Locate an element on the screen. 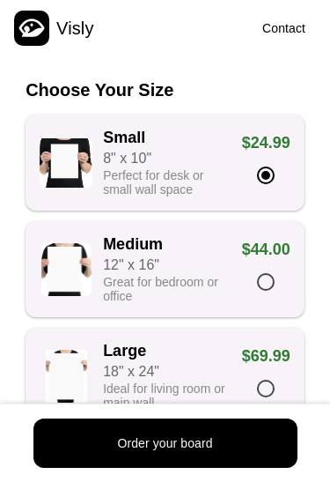 This screenshot has width=330, height=482. div: Medium is located at coordinates (169, 244).